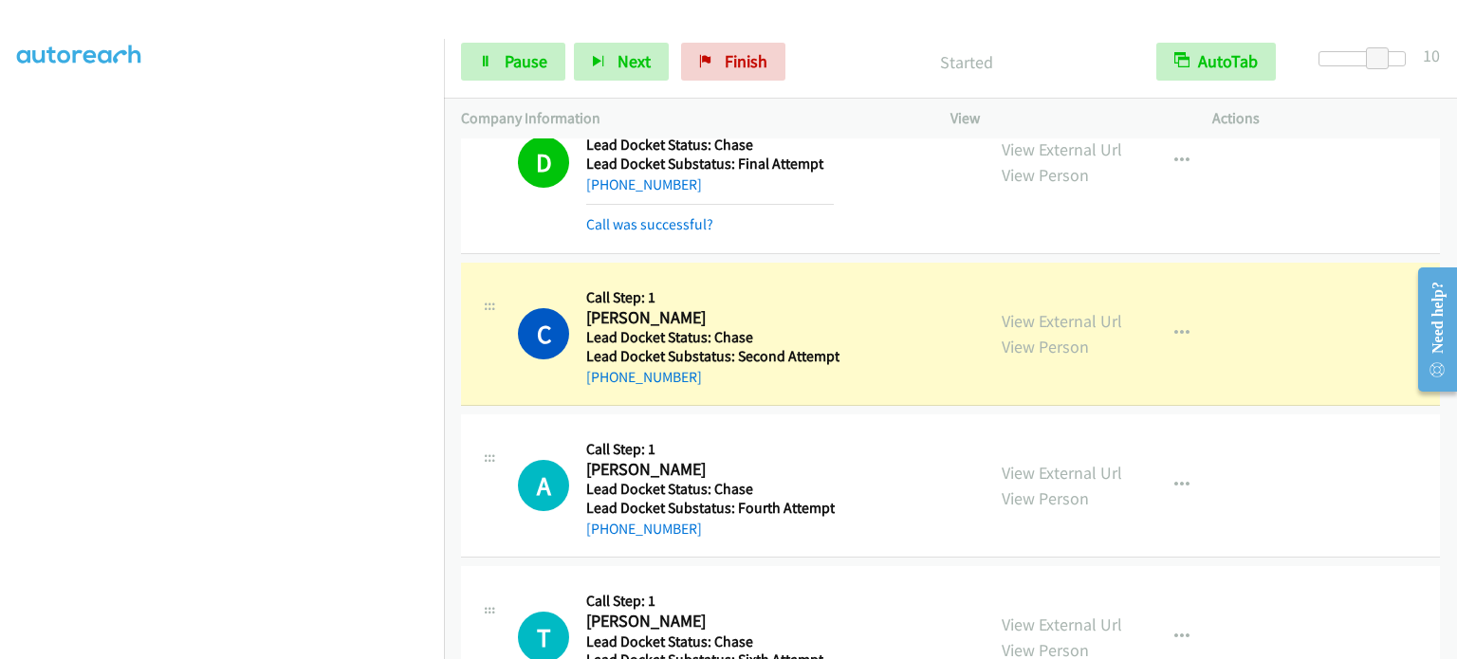  I want to click on h1: D, so click(543, 162).